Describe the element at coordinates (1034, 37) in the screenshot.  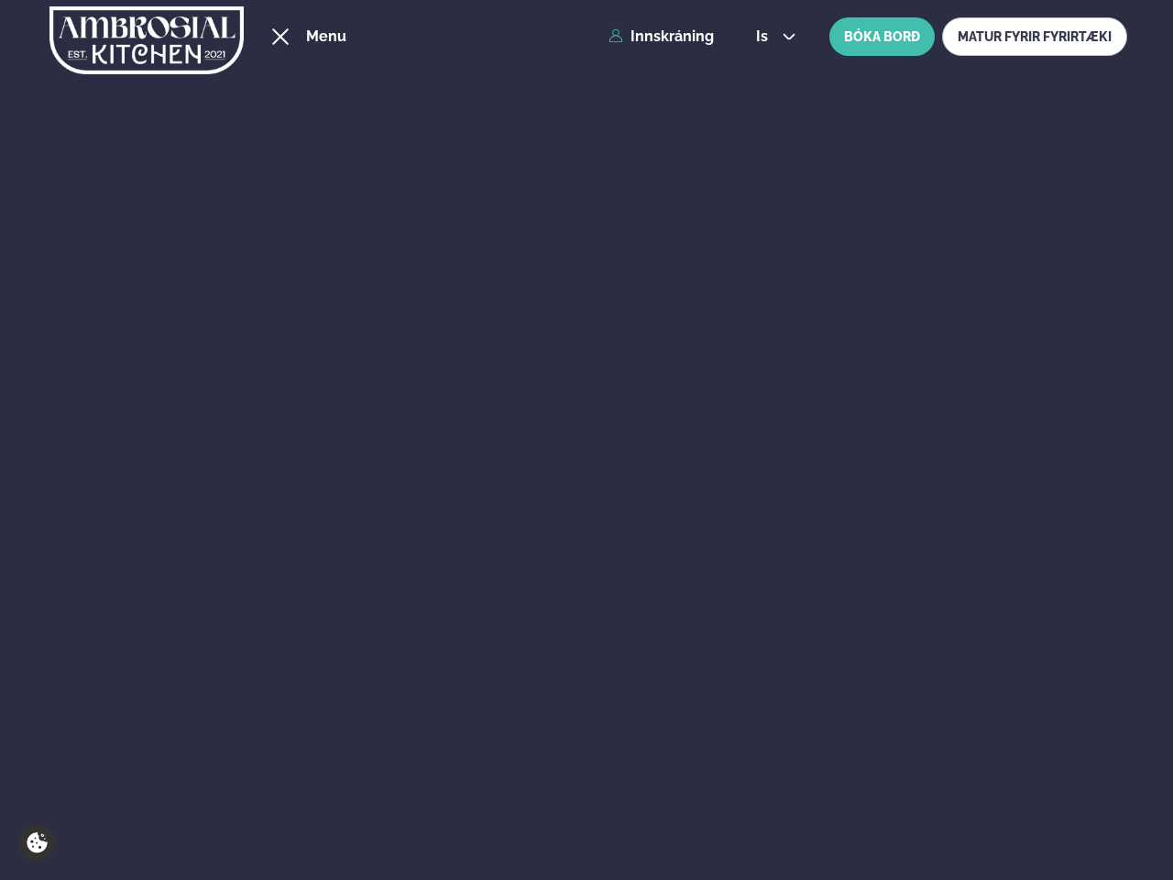
I see `a: MATUR FYRIR FYRIRTÆKI` at that location.